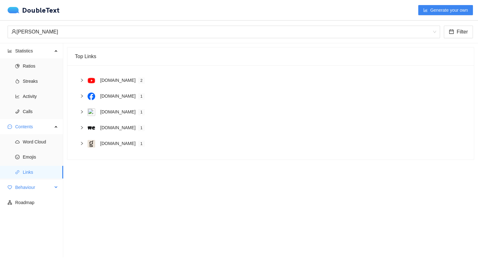  I want to click on span: fire, so click(17, 81).